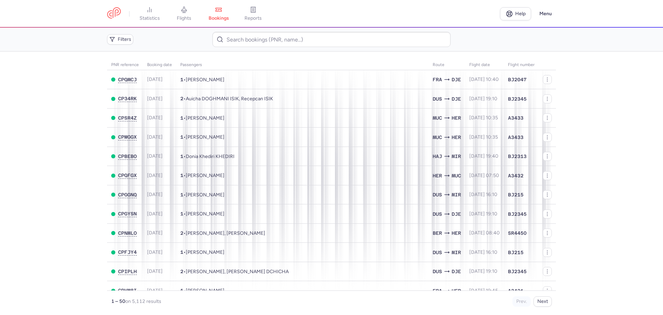  Describe the element at coordinates (521, 65) in the screenshot. I see `th: Flight number` at that location.